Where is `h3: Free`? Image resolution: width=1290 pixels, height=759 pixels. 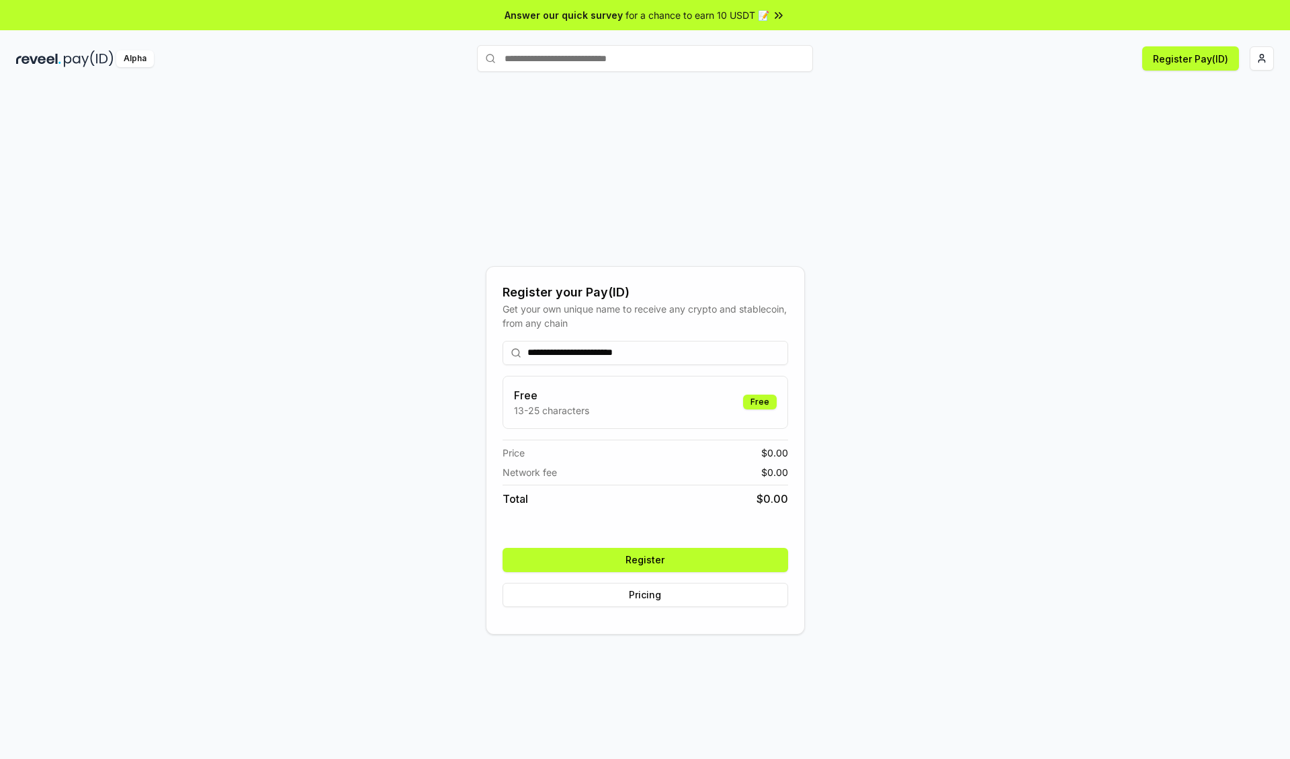
h3: Free is located at coordinates (552, 395).